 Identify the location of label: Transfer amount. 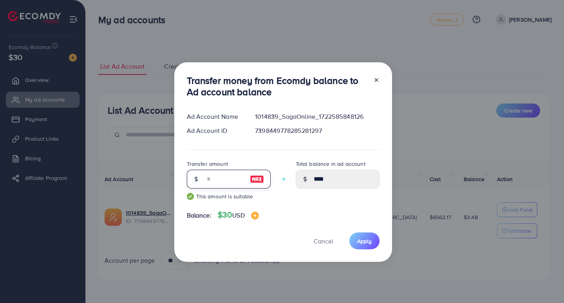
(207, 164).